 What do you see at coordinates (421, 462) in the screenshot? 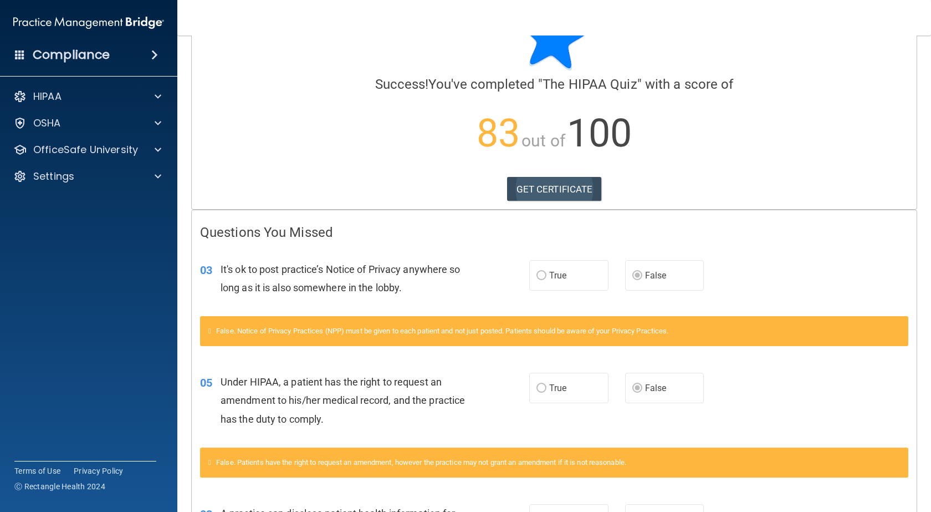
I see `span: False. Patients have the right to request an amendment, however the practice may not grant an ame...` at bounding box center [421, 462].